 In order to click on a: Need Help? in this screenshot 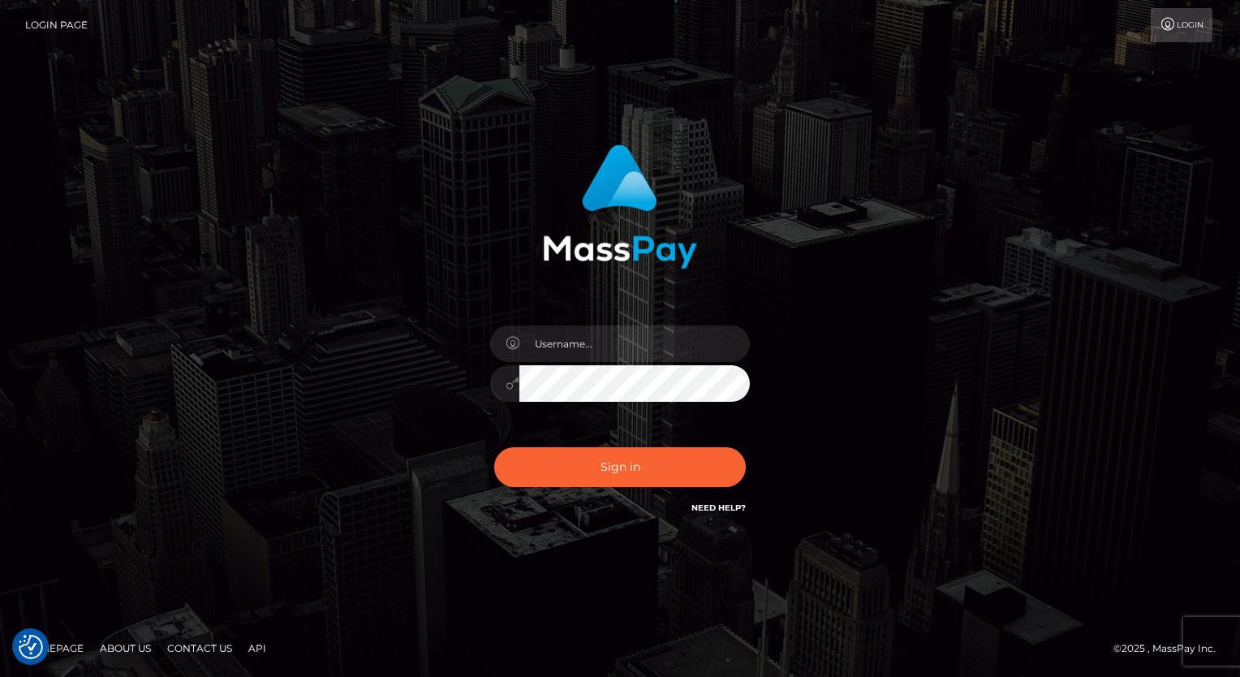, I will do `click(718, 507)`.